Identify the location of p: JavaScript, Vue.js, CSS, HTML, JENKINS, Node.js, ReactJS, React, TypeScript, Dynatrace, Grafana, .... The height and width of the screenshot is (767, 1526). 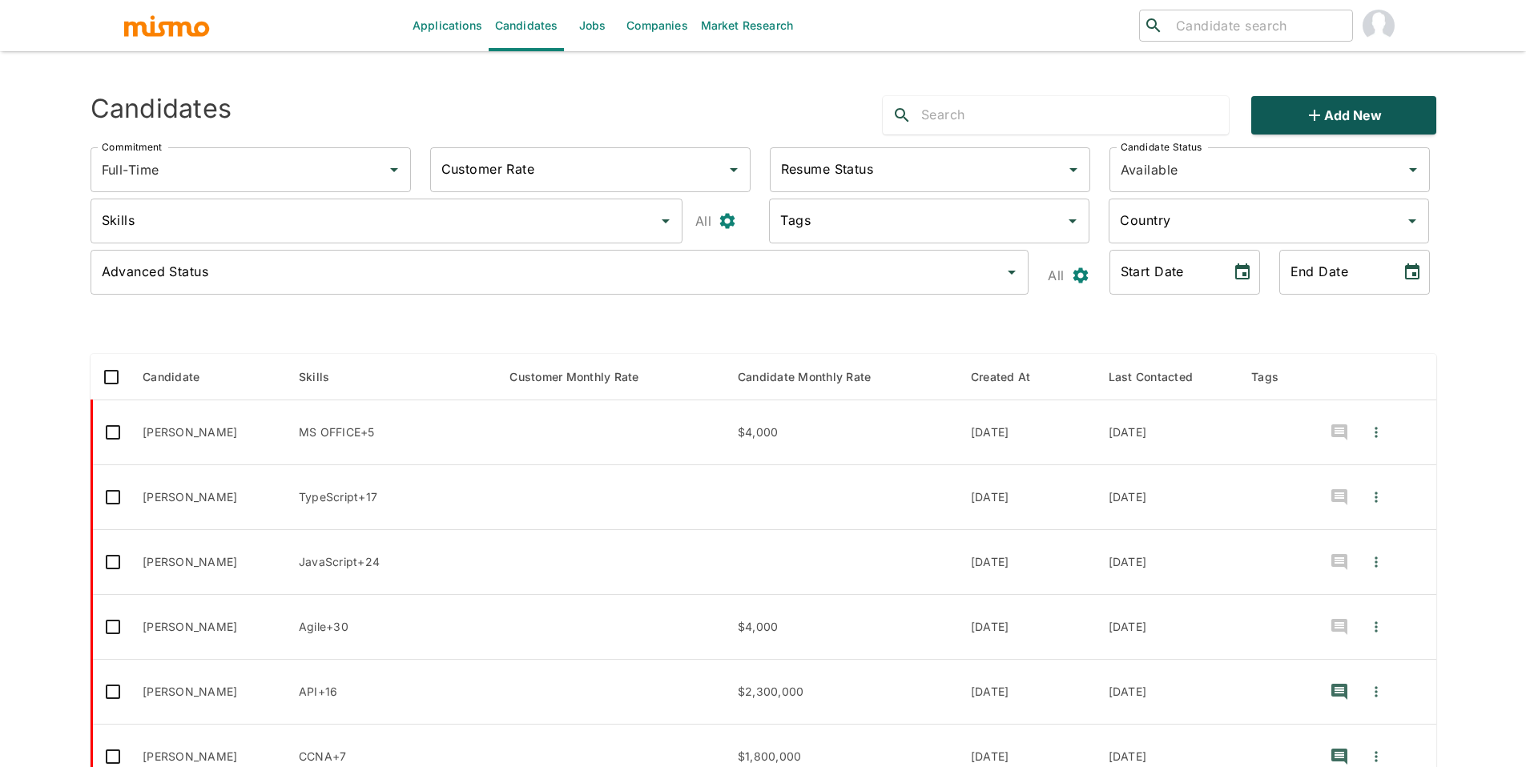
(392, 562).